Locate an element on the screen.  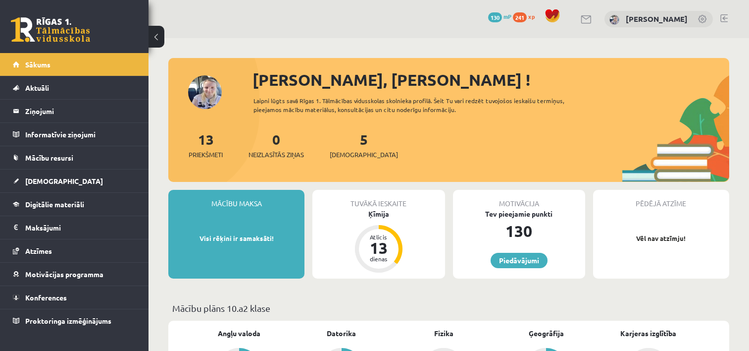
div: Ķīmija is located at coordinates (378, 213).